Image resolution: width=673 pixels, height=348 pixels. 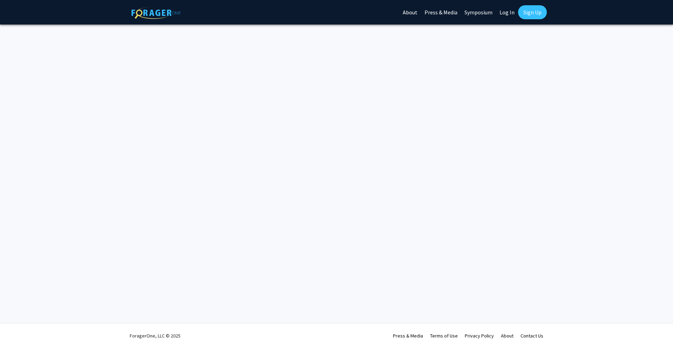 What do you see at coordinates (444, 336) in the screenshot?
I see `a: Terms of Use` at bounding box center [444, 336].